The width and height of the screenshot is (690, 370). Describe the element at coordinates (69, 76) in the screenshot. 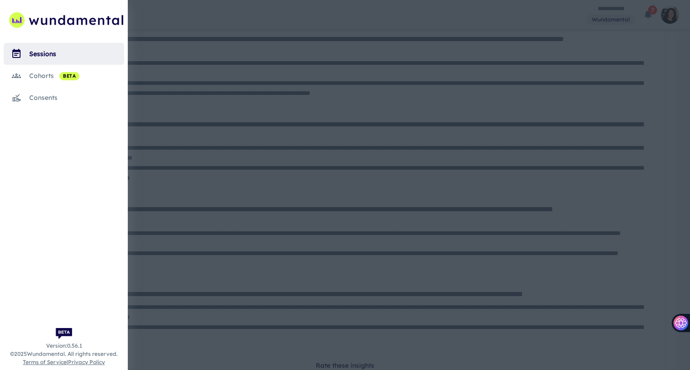

I see `span: beta` at that location.